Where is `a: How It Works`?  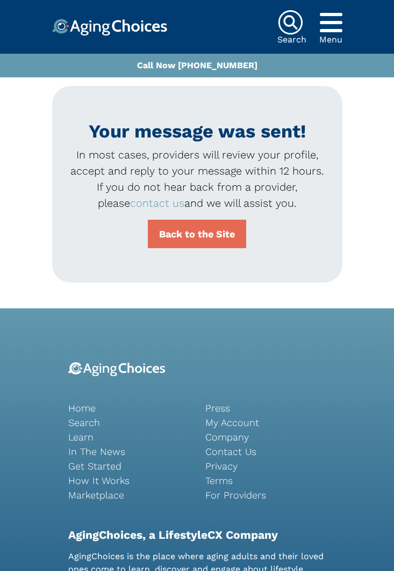
a: How It Works is located at coordinates (128, 480).